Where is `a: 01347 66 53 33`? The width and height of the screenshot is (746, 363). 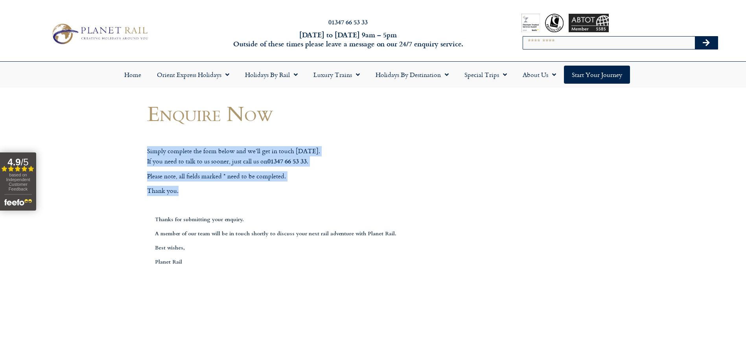
a: 01347 66 53 33 is located at coordinates (348, 22).